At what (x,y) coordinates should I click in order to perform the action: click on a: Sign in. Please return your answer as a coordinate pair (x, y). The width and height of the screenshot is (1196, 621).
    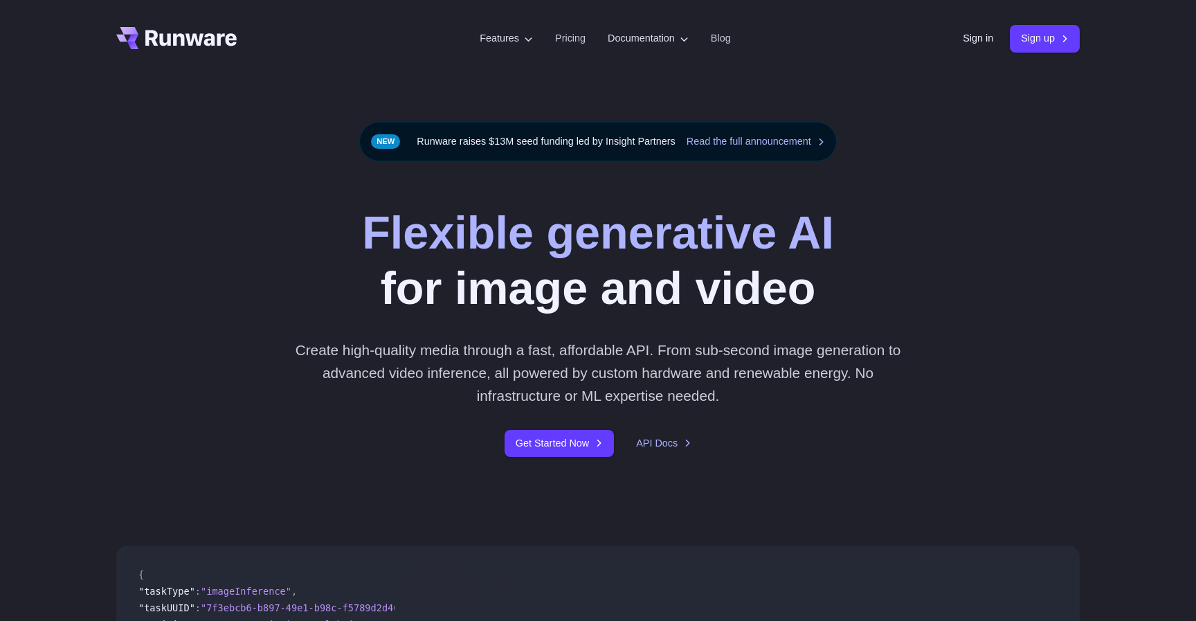
    Looking at the image, I should click on (978, 38).